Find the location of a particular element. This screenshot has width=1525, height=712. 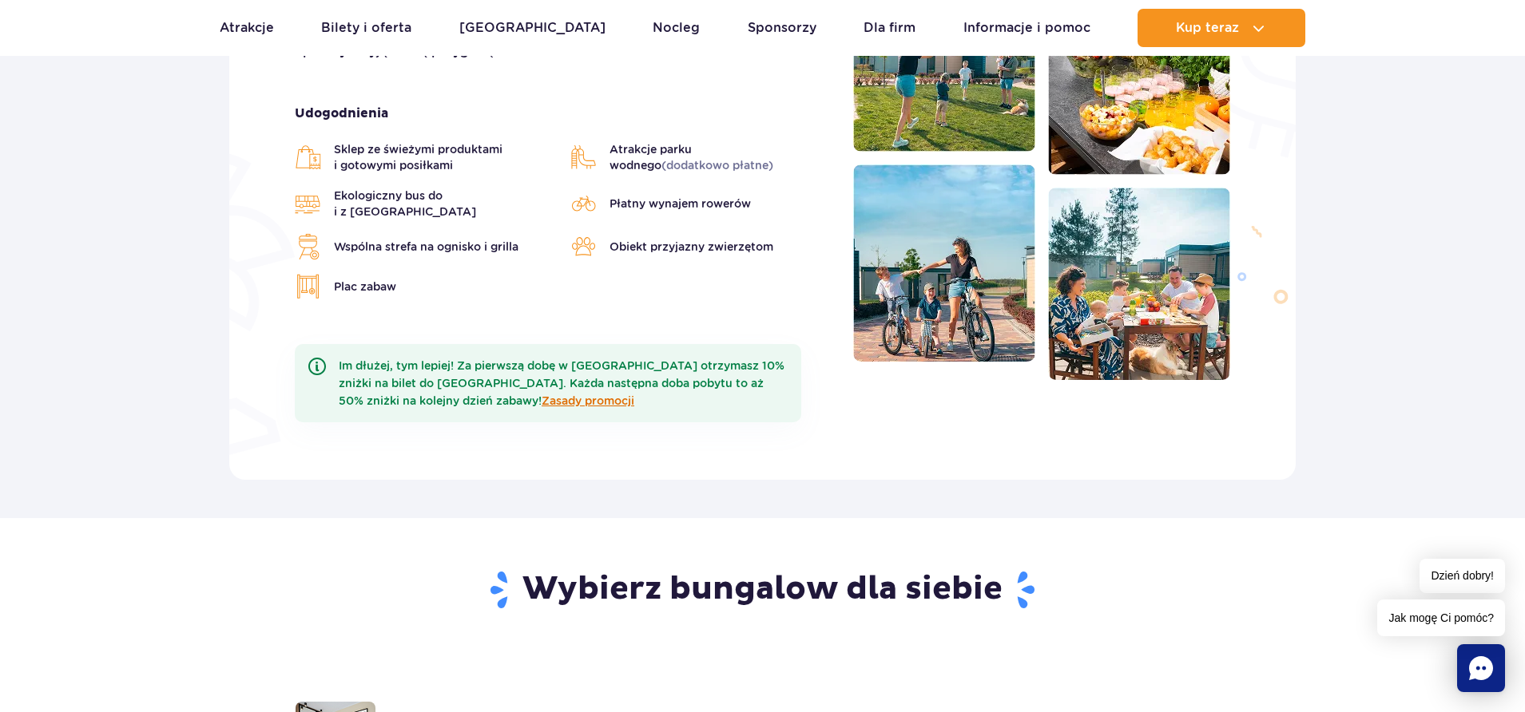

a: Sponsorzy is located at coordinates (782, 28).